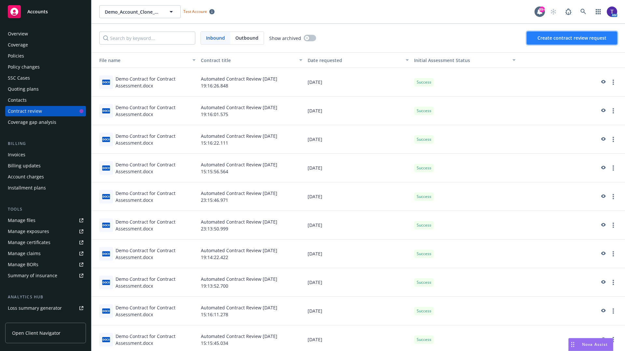 The height and width of the screenshot is (351, 625). I want to click on div: Loss summary generator, so click(35, 308).